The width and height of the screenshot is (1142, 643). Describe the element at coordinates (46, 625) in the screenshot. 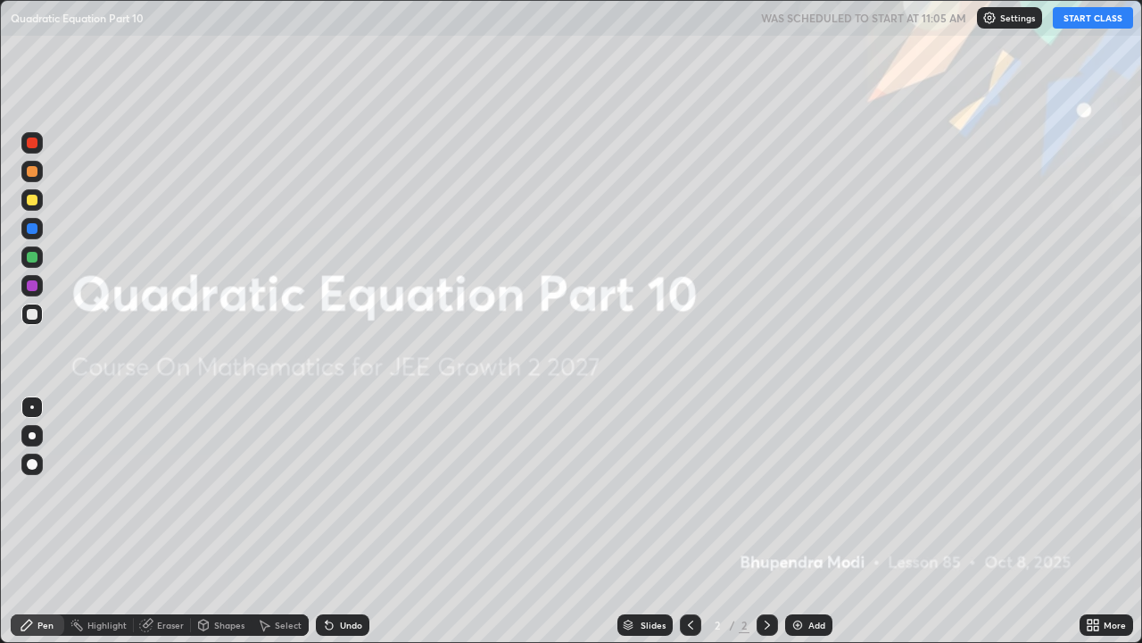

I see `div: Pen` at that location.